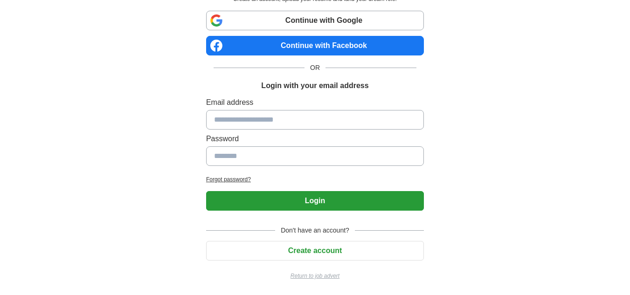 The width and height of the screenshot is (630, 295). Describe the element at coordinates (315, 86) in the screenshot. I see `h1: Login with your email address` at that location.